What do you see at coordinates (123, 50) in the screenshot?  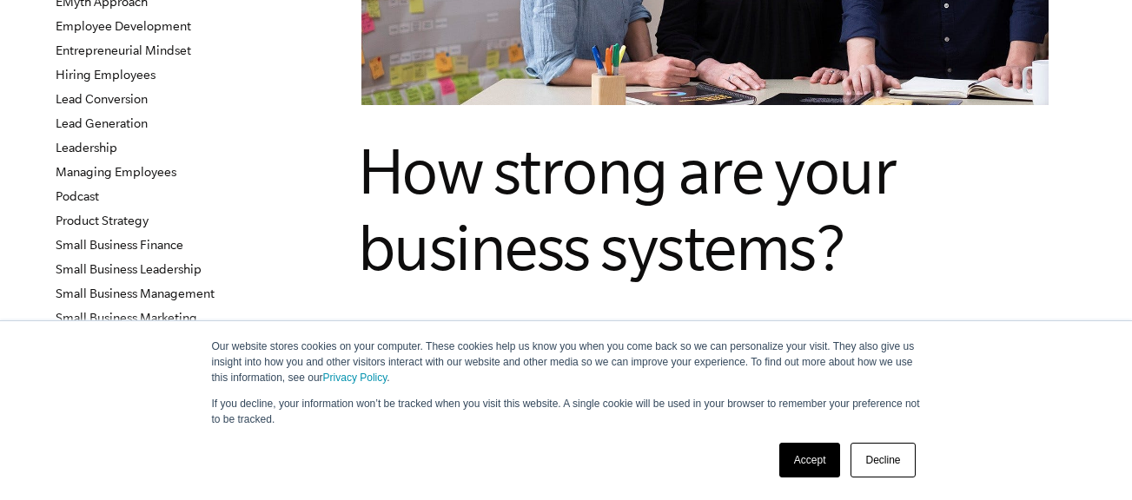 I see `a: Entrepreneurial Mindset` at bounding box center [123, 50].